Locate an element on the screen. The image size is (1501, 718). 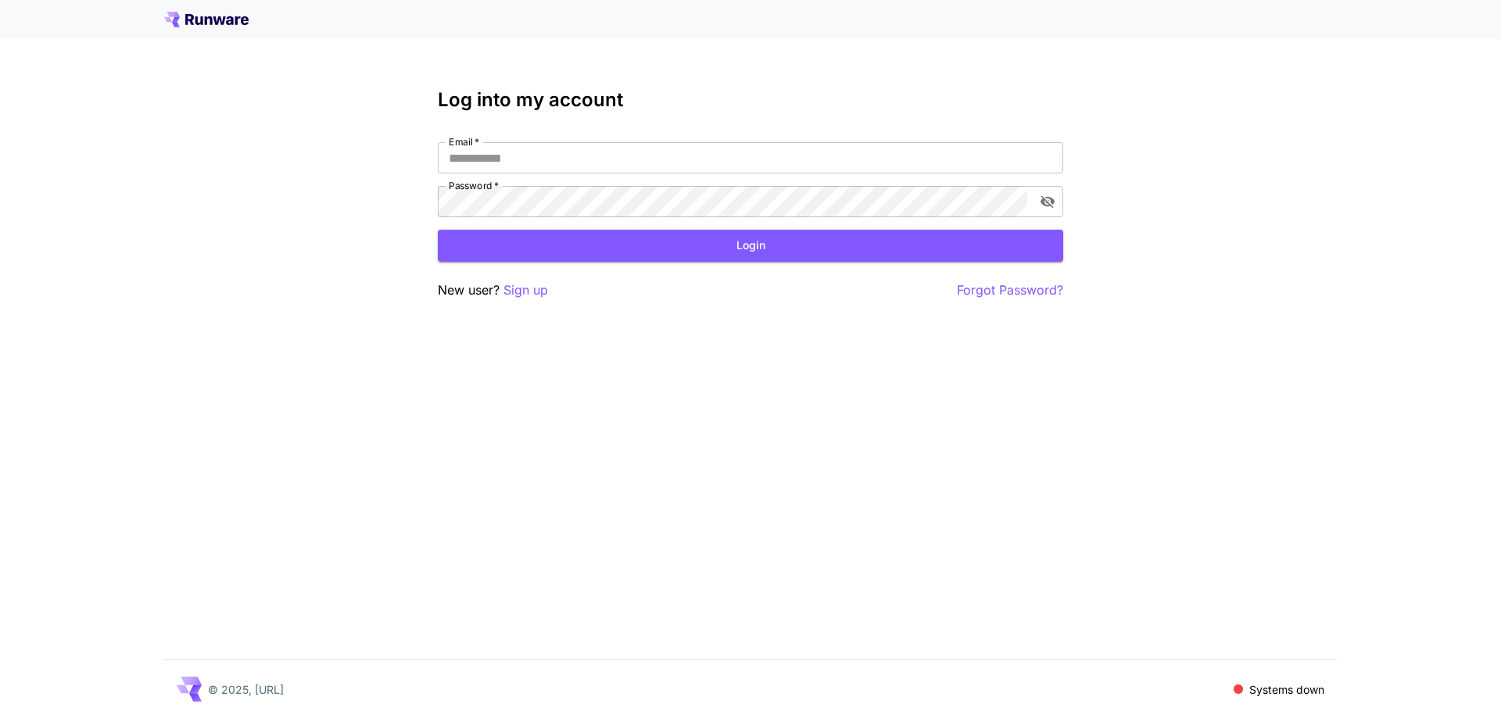
button: Sign up is located at coordinates (525, 290).